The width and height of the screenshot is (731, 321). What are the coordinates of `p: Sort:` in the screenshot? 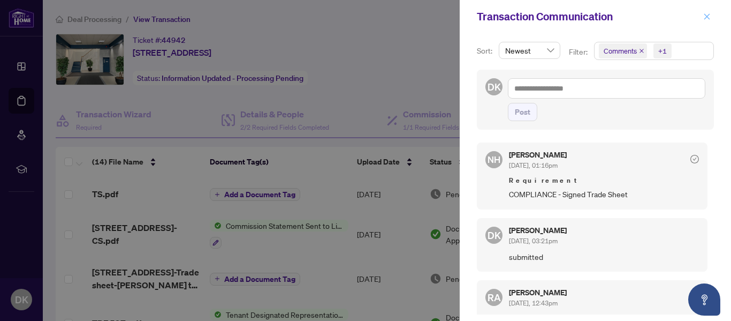 It's located at (486, 51).